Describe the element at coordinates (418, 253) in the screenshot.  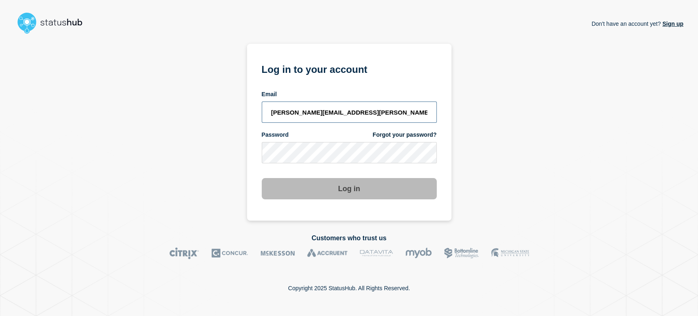
I see `img: myob logo` at that location.